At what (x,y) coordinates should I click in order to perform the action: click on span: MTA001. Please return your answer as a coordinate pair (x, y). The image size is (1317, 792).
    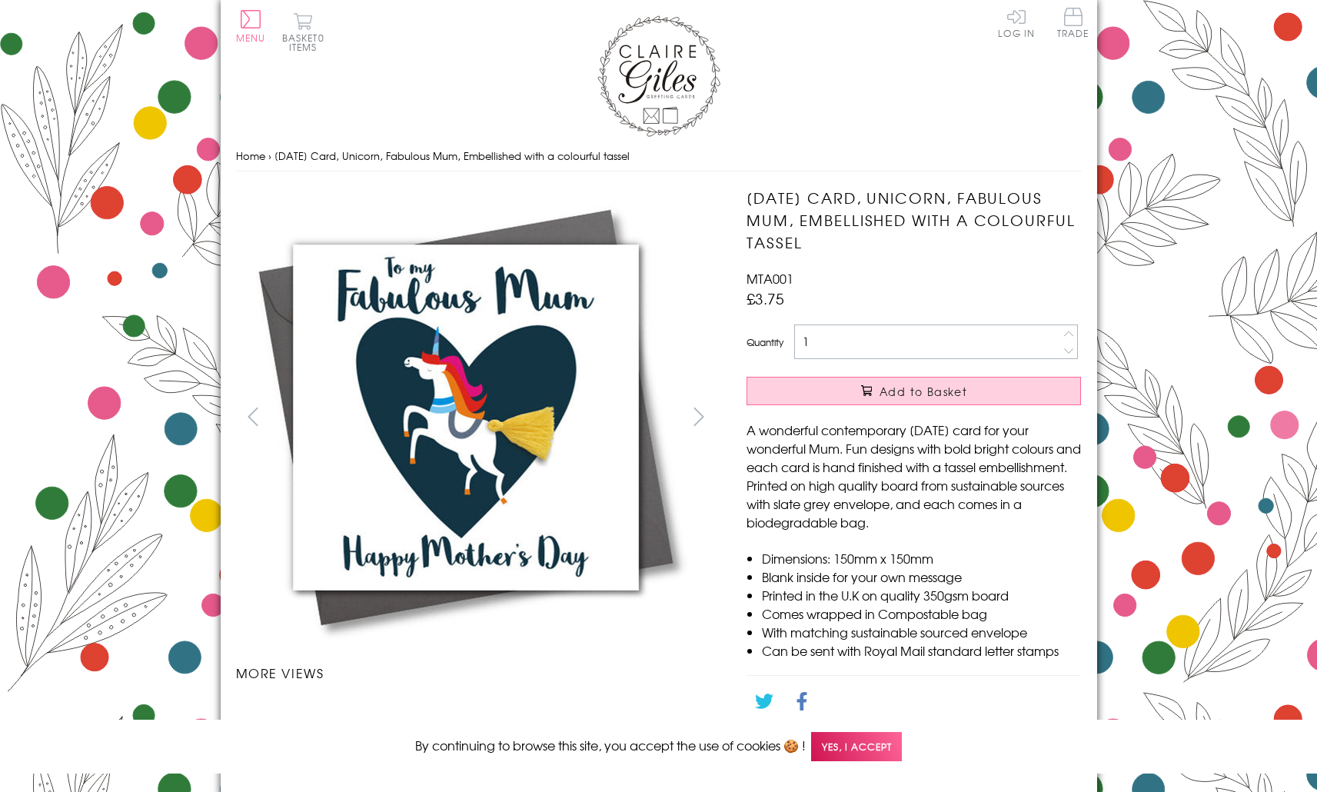
    Looking at the image, I should click on (770, 278).